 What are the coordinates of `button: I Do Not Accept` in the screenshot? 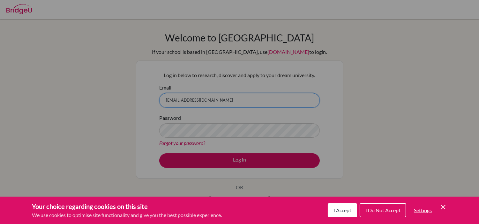 It's located at (383, 210).